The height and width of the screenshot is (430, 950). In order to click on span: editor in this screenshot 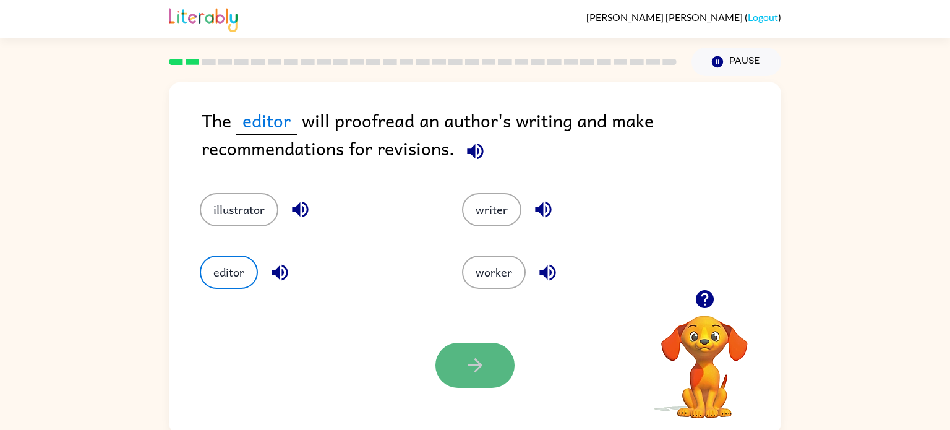, I will do `click(267, 121)`.